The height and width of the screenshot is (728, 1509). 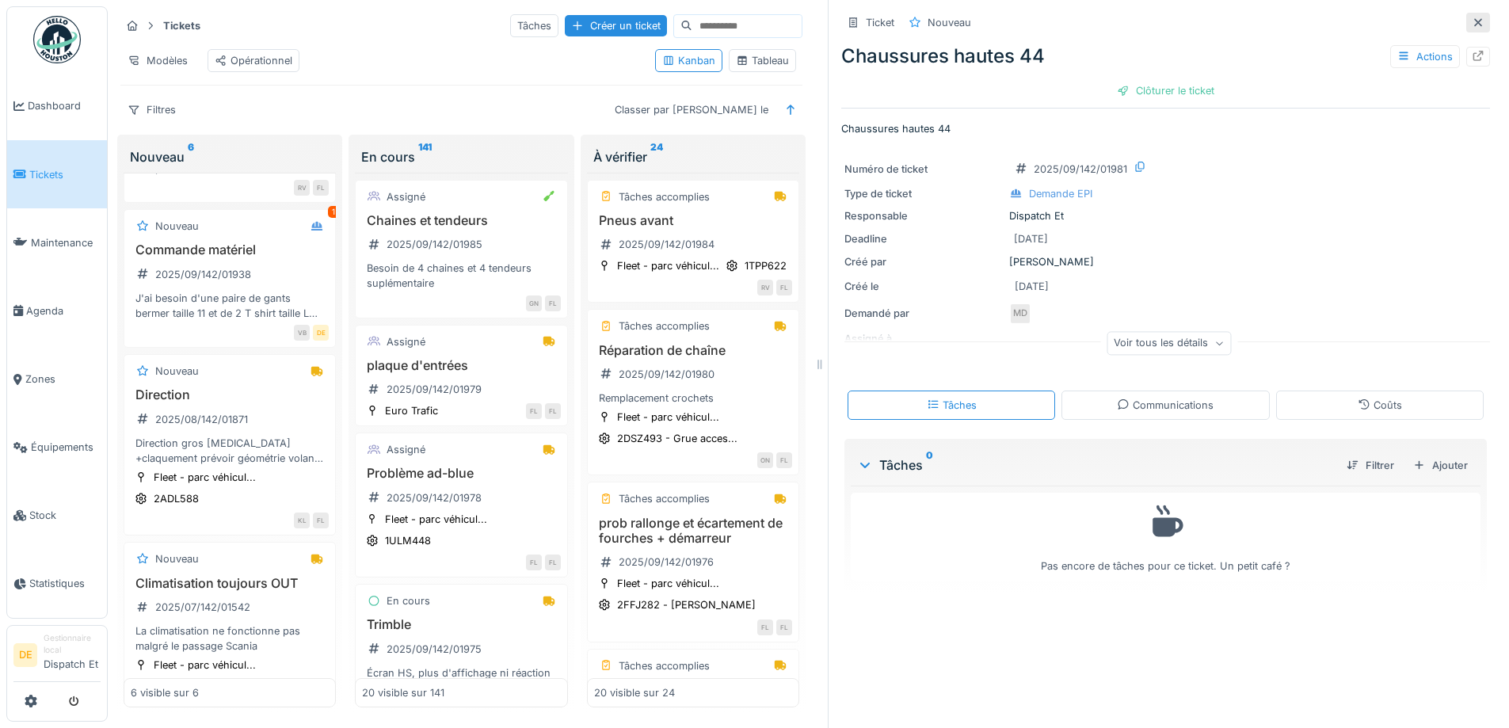 What do you see at coordinates (461, 473) in the screenshot?
I see `h3: Problème ad-blue` at bounding box center [461, 473].